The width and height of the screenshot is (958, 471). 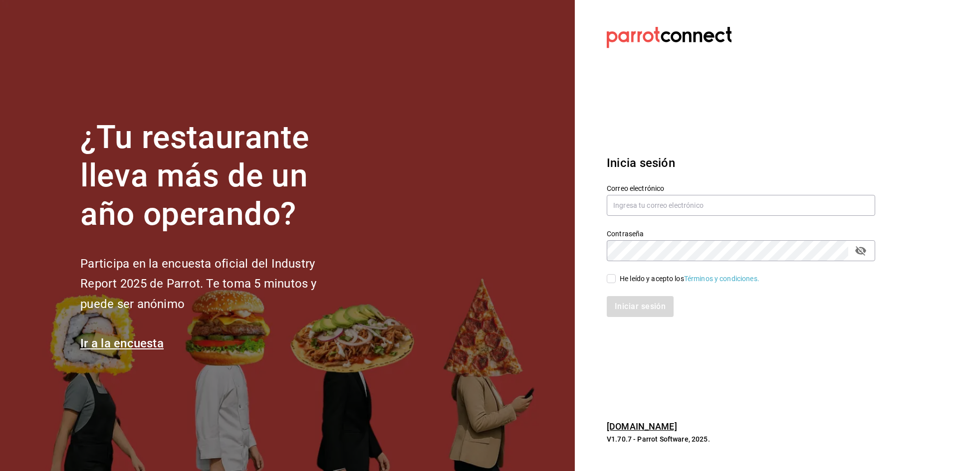 I want to click on h1: ¿Tu restaurante lleva más de un año operando?, so click(x=215, y=176).